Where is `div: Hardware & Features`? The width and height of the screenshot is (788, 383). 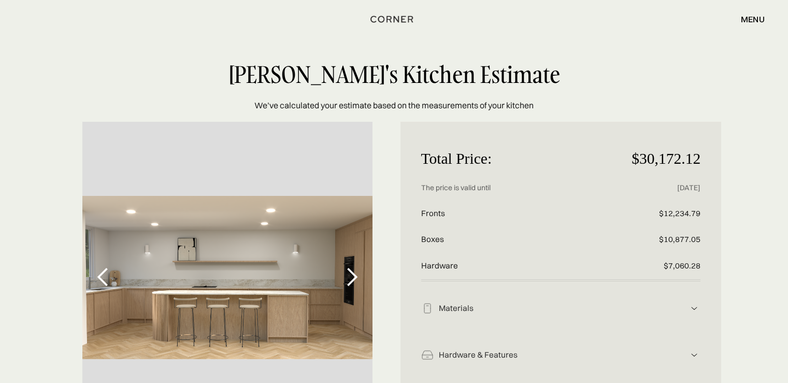 div: Hardware & Features is located at coordinates (561, 355).